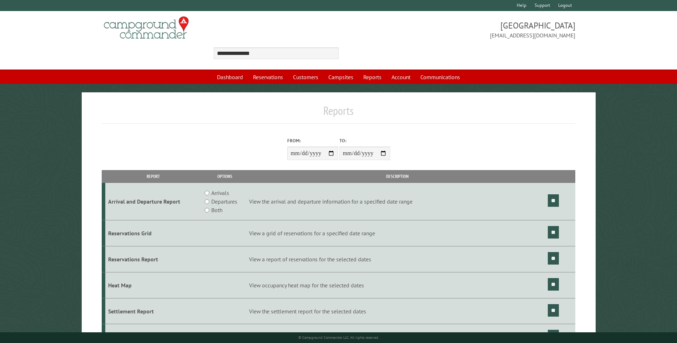  I want to click on th: Options, so click(224, 176).